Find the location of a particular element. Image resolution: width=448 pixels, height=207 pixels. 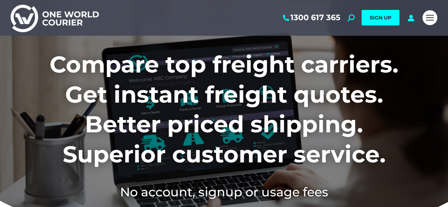

img: One World Courier is located at coordinates (55, 18).